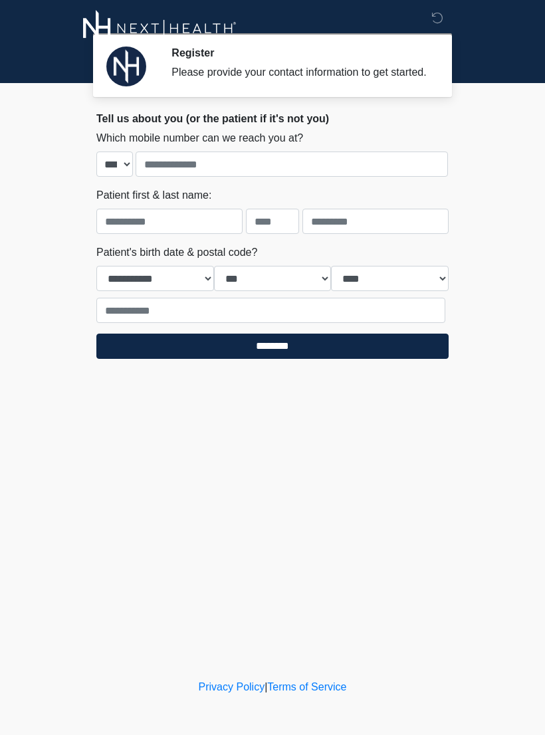 Image resolution: width=545 pixels, height=735 pixels. Describe the element at coordinates (300, 72) in the screenshot. I see `div: Please provide your contact information to get started.` at that location.